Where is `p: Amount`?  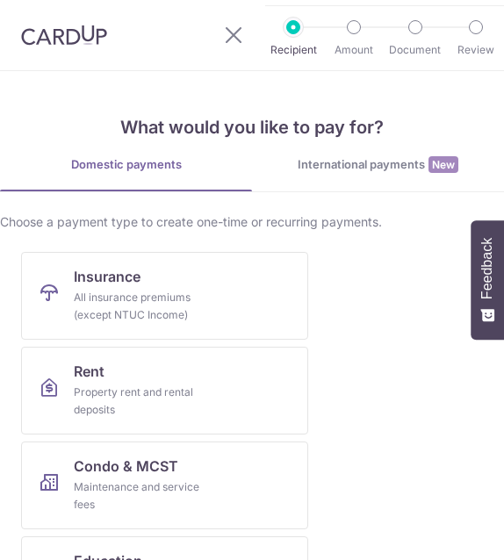
p: Amount is located at coordinates (354, 50).